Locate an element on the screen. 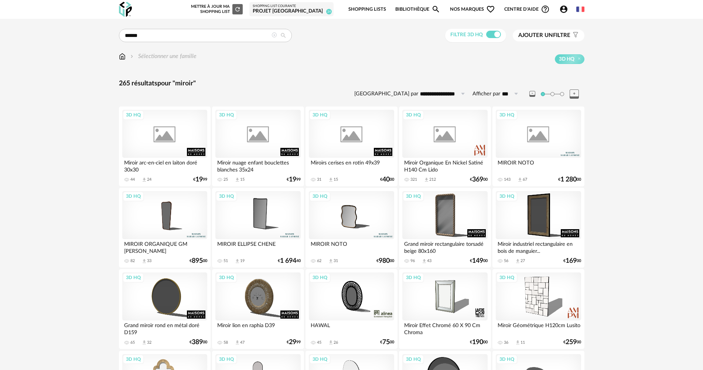  span: 895 is located at coordinates (197, 261).